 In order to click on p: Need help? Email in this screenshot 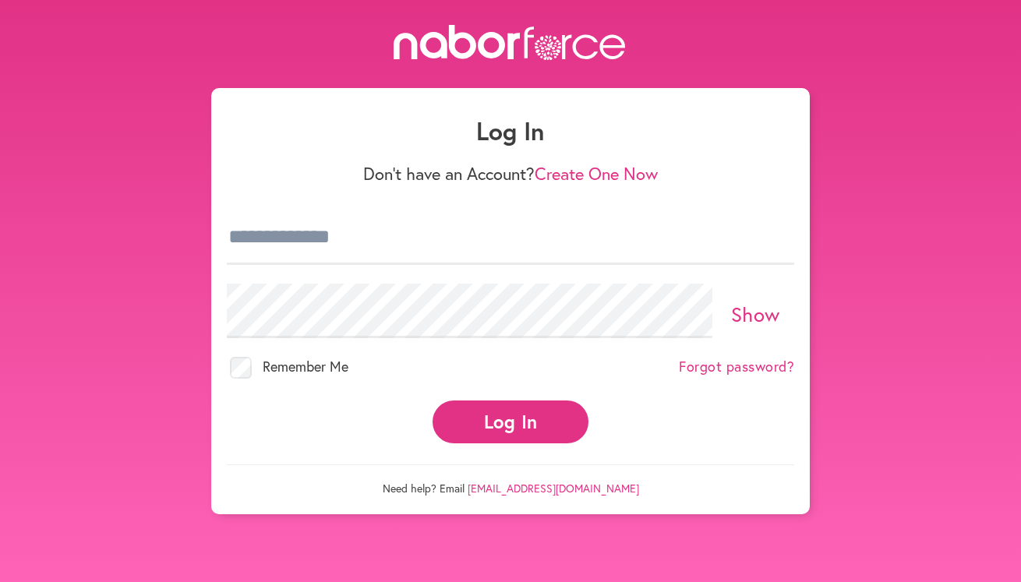, I will do `click(511, 480)`.